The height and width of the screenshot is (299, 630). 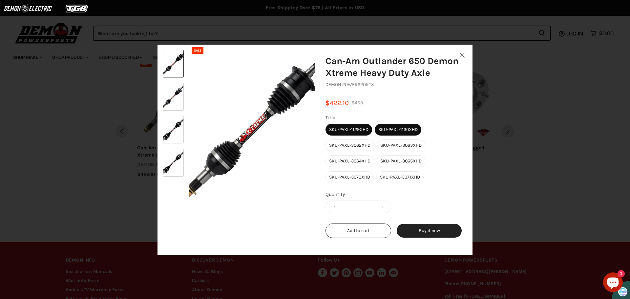 I want to click on div: Title, so click(x=394, y=117).